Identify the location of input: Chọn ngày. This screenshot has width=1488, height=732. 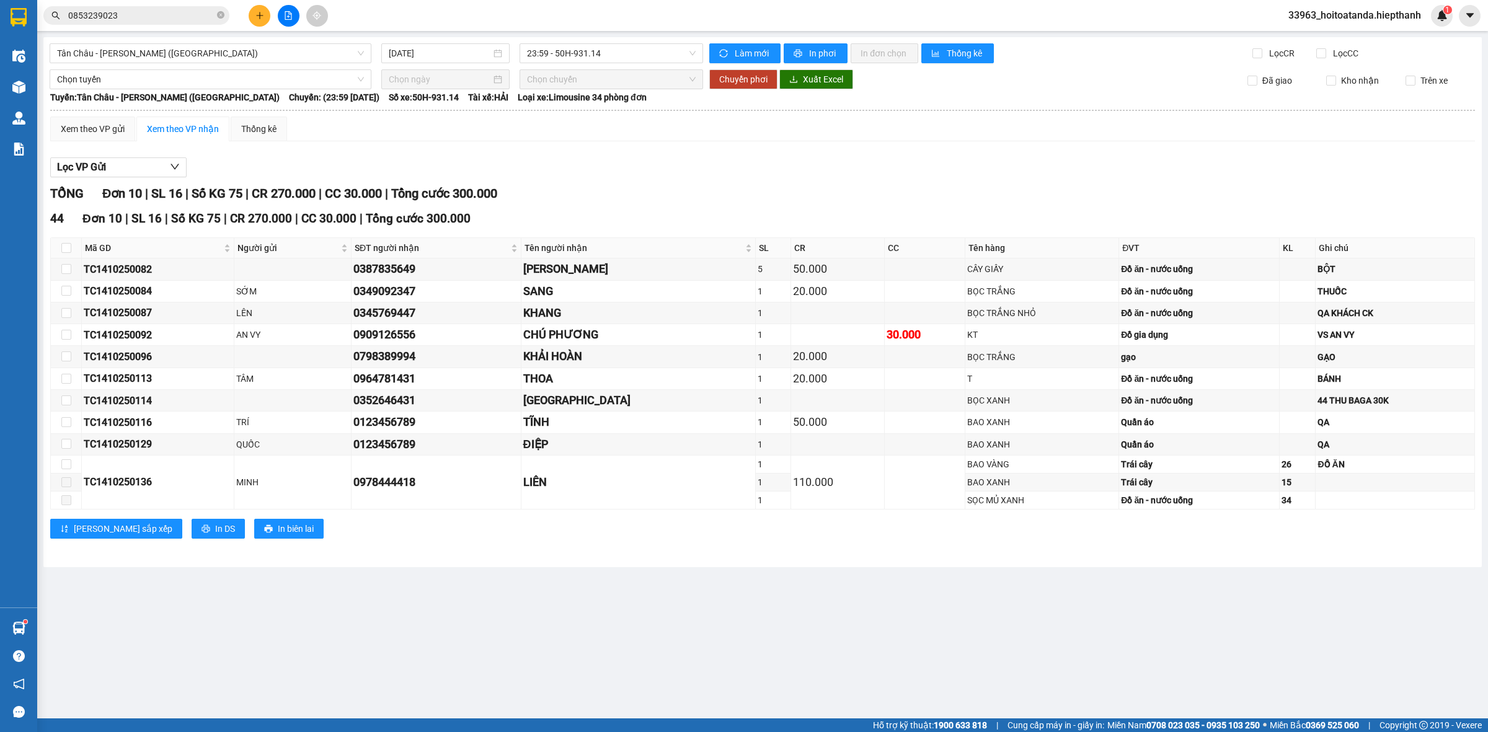
(440, 79).